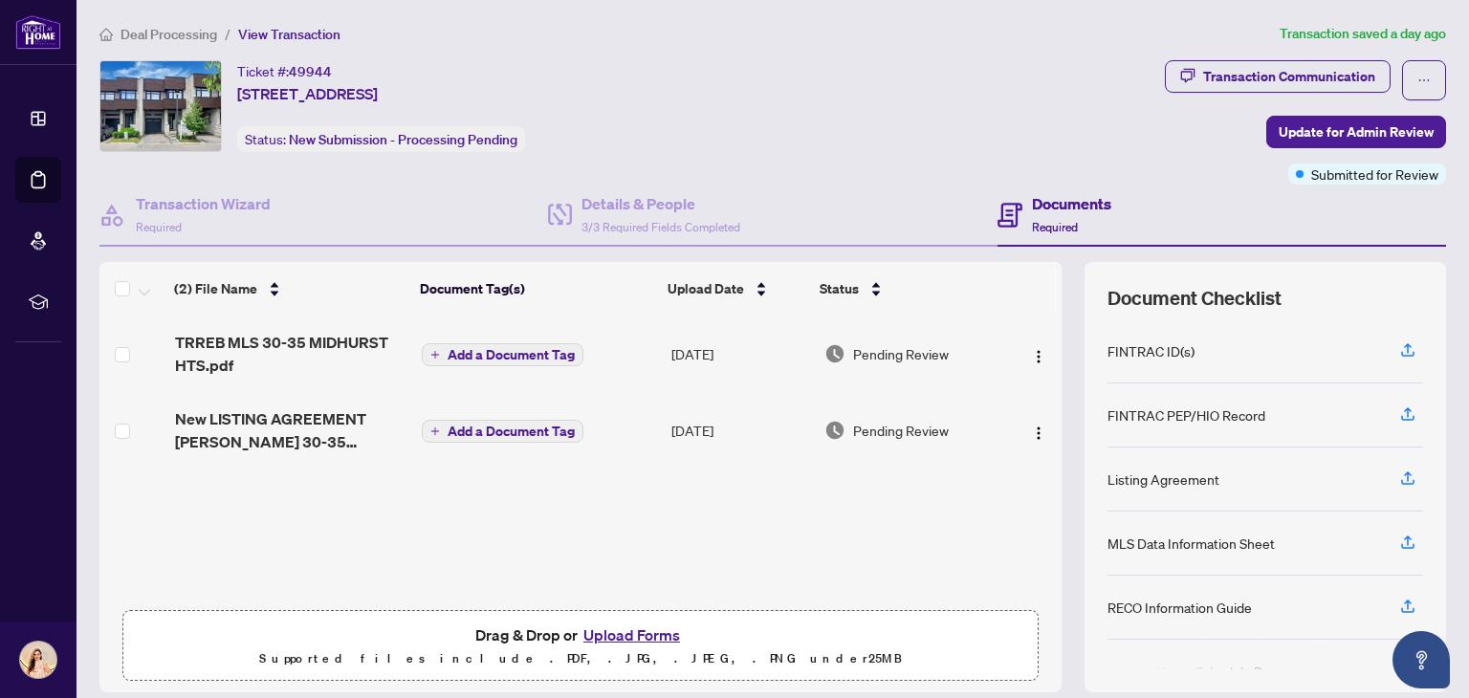  Describe the element at coordinates (310, 72) in the screenshot. I see `span: 49944` at that location.